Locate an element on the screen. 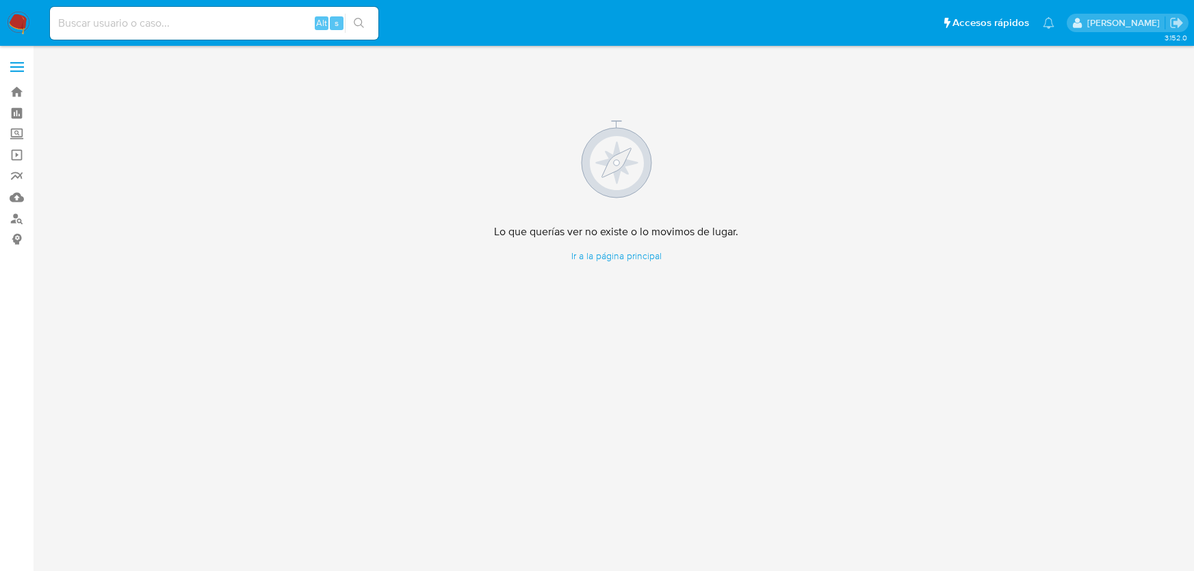 The height and width of the screenshot is (571, 1194). input: Buscar usuario o caso... is located at coordinates (214, 23).